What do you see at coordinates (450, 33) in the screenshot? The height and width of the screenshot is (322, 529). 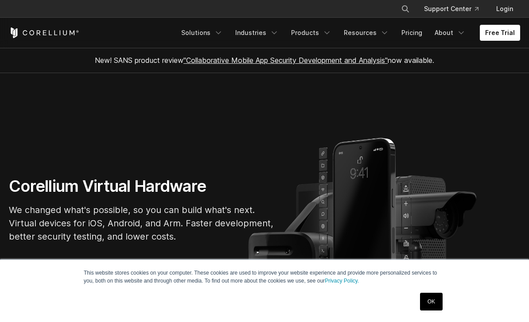 I see `a: About` at bounding box center [450, 33].